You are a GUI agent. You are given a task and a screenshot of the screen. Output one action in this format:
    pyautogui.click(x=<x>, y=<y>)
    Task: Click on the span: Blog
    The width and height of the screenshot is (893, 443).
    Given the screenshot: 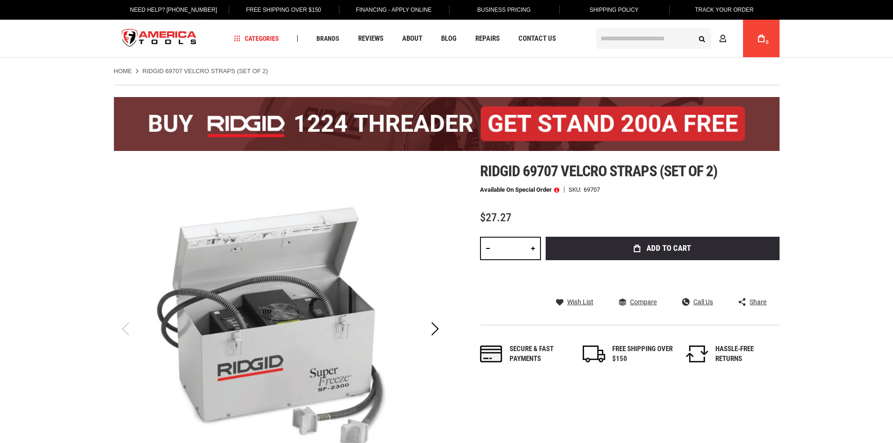 What is the action you would take?
    pyautogui.click(x=449, y=38)
    